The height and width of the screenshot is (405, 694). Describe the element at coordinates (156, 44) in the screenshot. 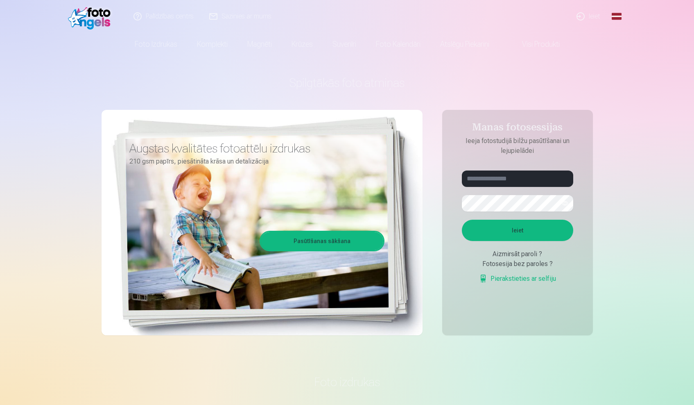

I see `a: Foto izdrukas` at that location.